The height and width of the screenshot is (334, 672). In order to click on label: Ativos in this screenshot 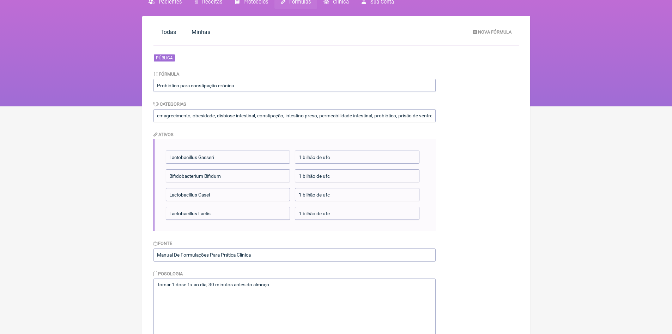, I will do `click(164, 134)`.